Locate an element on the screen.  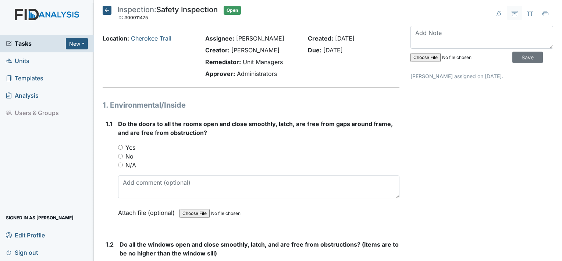
h1: 1. Environmental/Inside is located at coordinates (251, 105).